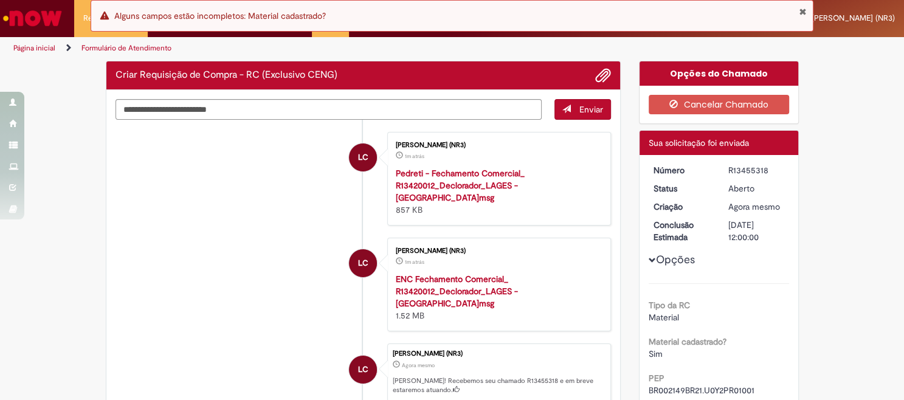 Image resolution: width=904 pixels, height=400 pixels. I want to click on div: Aberto, so click(757, 189).